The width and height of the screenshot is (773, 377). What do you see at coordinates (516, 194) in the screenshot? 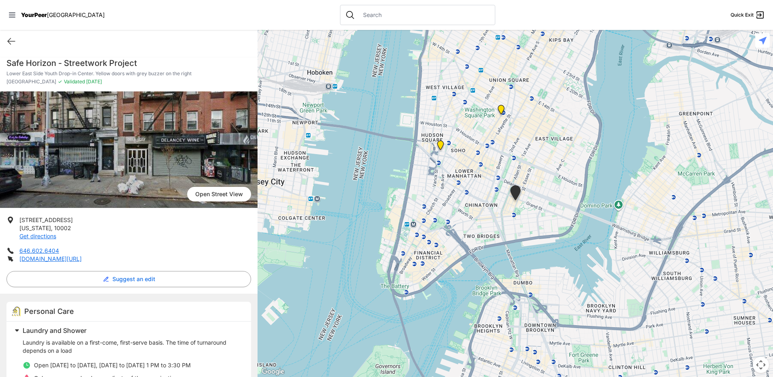
I see `div: Lower East Side Youth Drop-in Center. Yellow doors with grey buzzer on the right` at bounding box center [516, 194].